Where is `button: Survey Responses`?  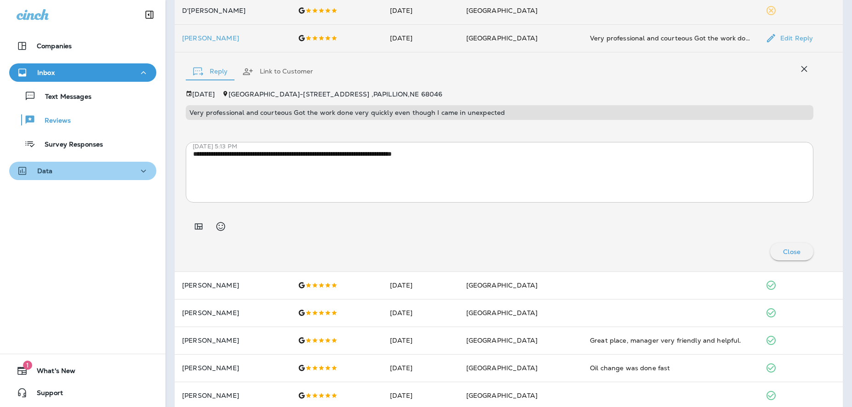
button: Survey Responses is located at coordinates (83, 144).